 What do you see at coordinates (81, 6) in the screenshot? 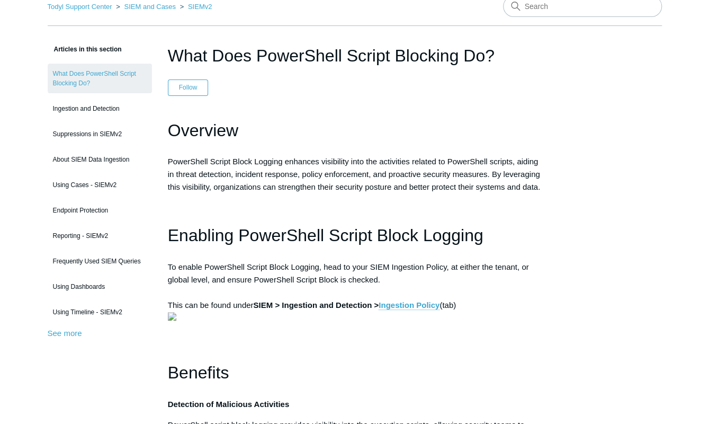
I see `li: Todyl Support Center` at bounding box center [81, 6].